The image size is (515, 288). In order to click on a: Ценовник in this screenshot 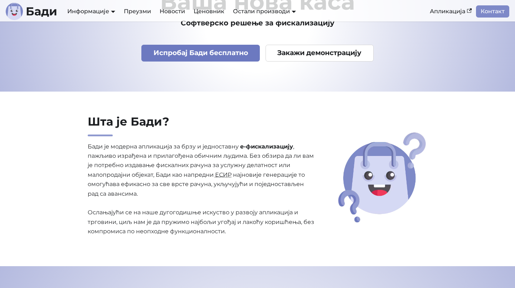, I will do `click(209, 11)`.